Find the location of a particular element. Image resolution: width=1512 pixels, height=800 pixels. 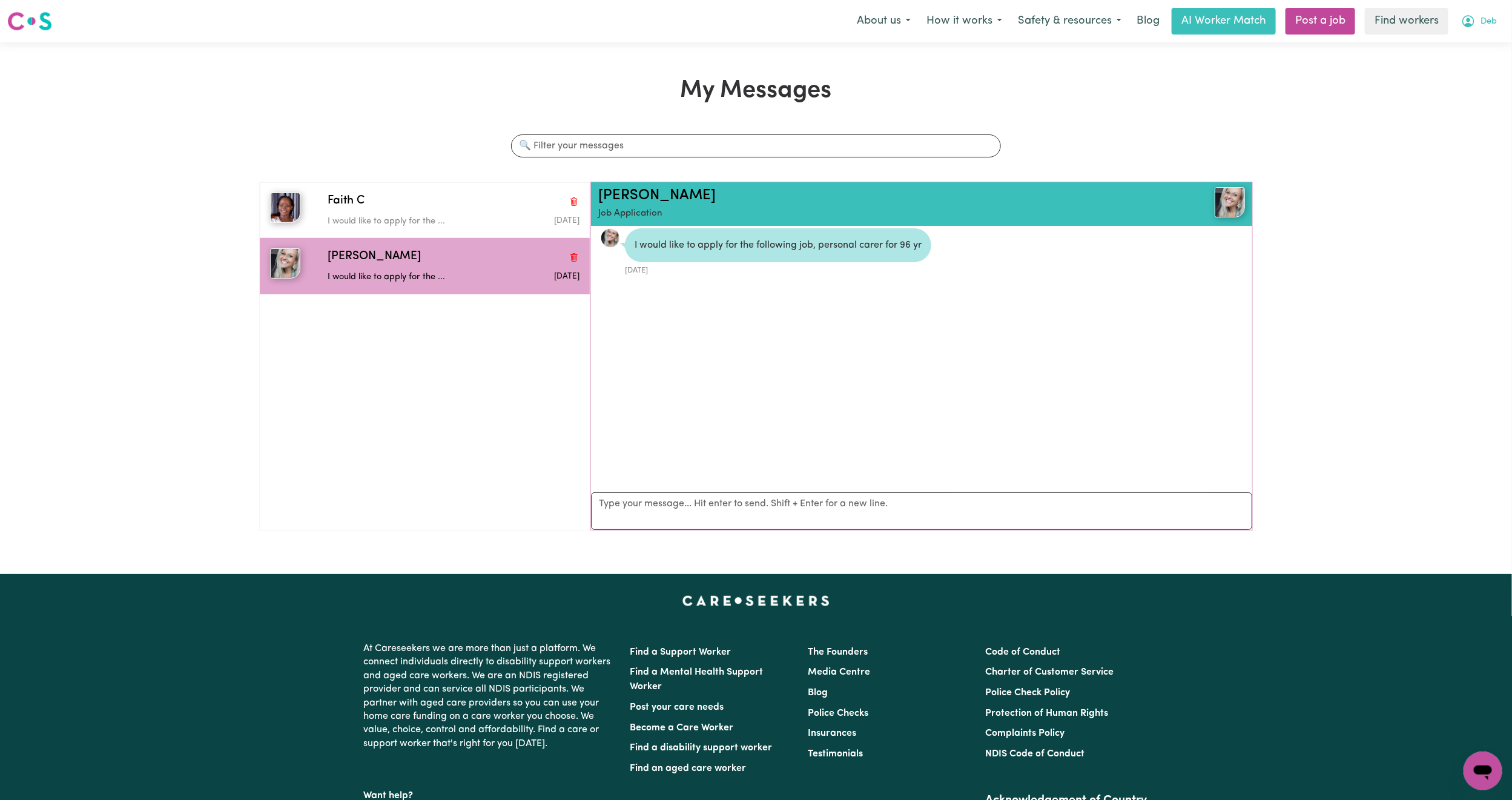

span: Message sent on September 5, 2025 is located at coordinates (567, 276).